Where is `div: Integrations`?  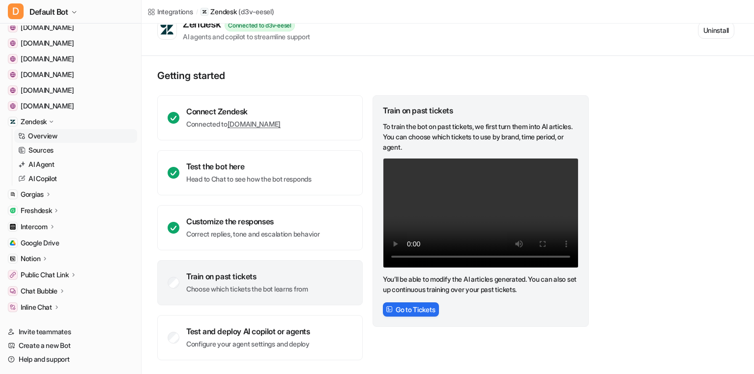 div: Integrations is located at coordinates (175, 11).